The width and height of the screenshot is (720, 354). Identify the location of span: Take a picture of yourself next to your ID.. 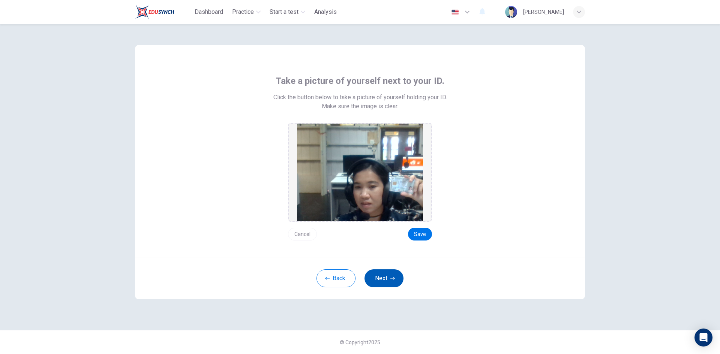
(360, 81).